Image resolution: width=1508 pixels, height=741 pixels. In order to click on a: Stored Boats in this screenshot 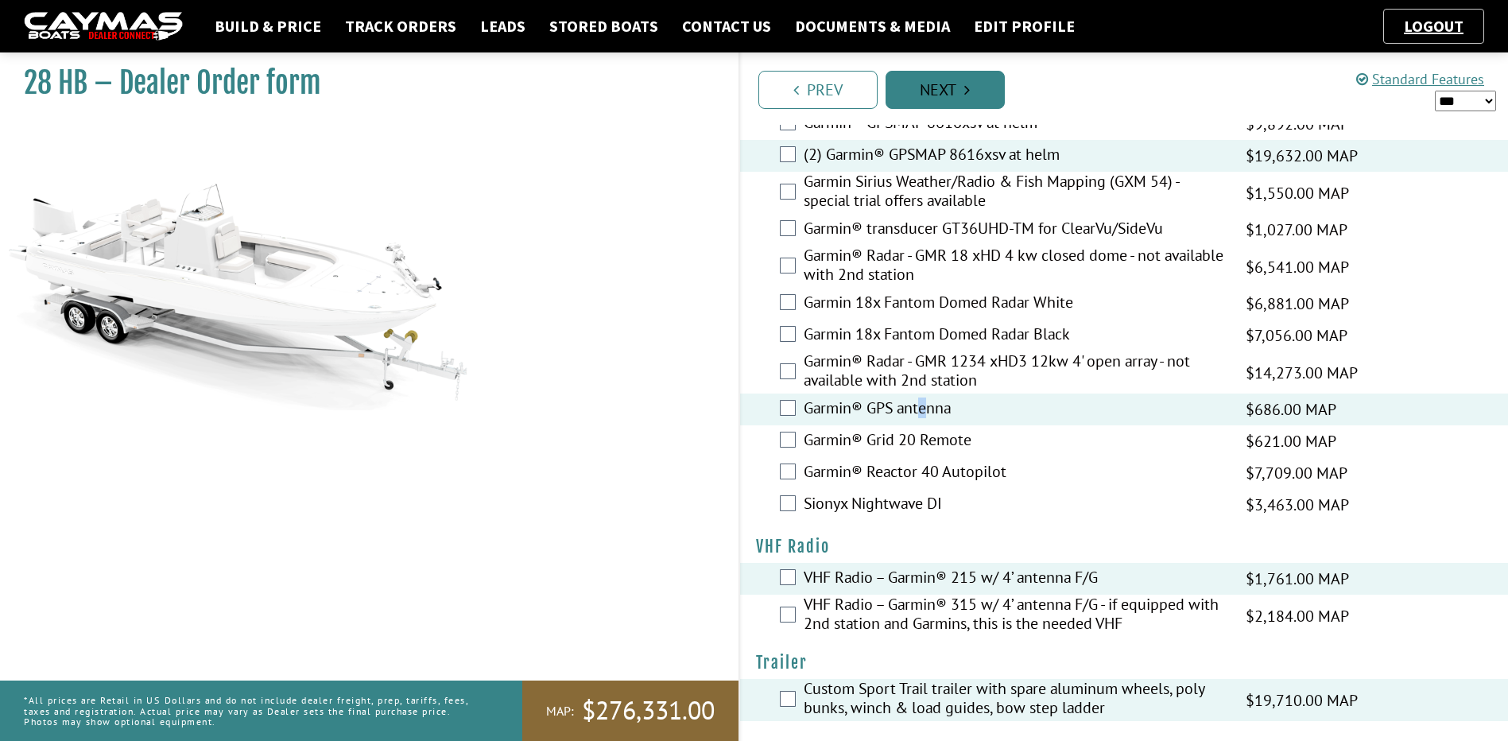, I will do `click(603, 26)`.